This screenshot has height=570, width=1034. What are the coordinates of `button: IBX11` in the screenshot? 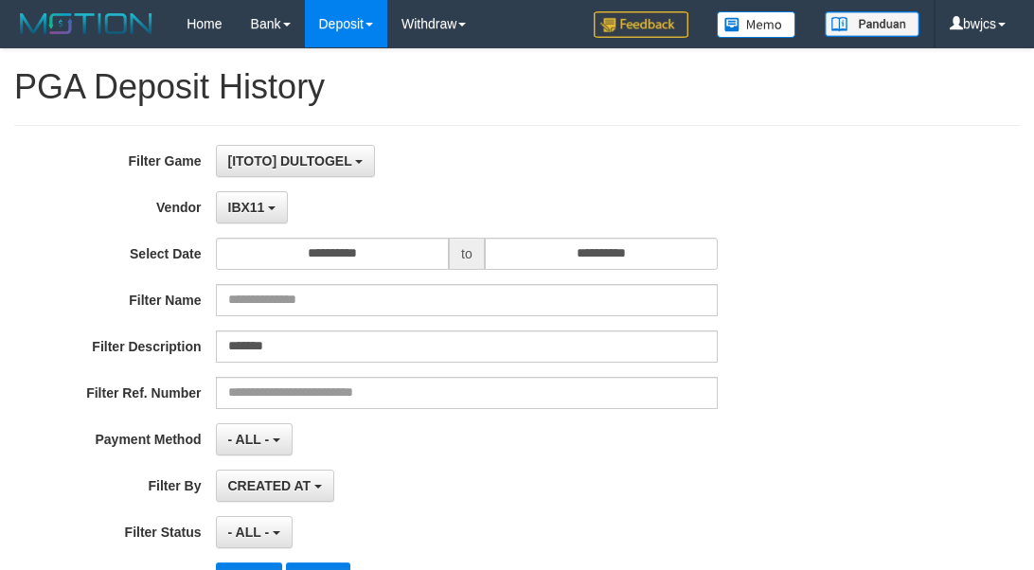 It's located at (252, 207).